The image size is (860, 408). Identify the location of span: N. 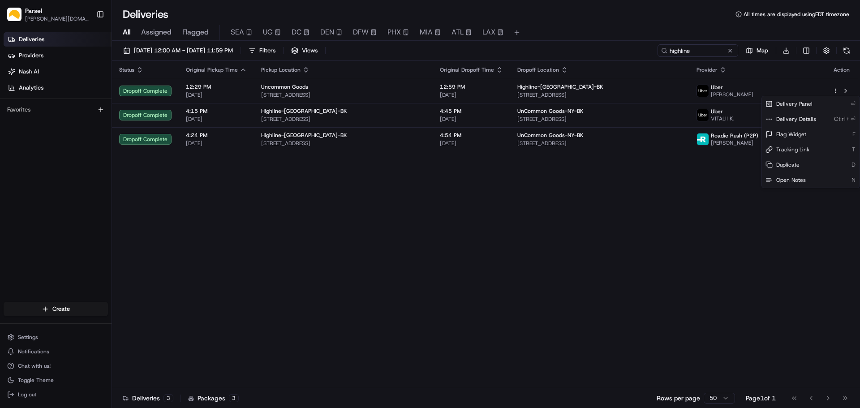
(854, 180).